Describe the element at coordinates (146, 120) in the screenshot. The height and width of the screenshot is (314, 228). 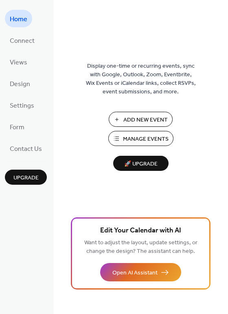
I see `span: Add New Event` at that location.